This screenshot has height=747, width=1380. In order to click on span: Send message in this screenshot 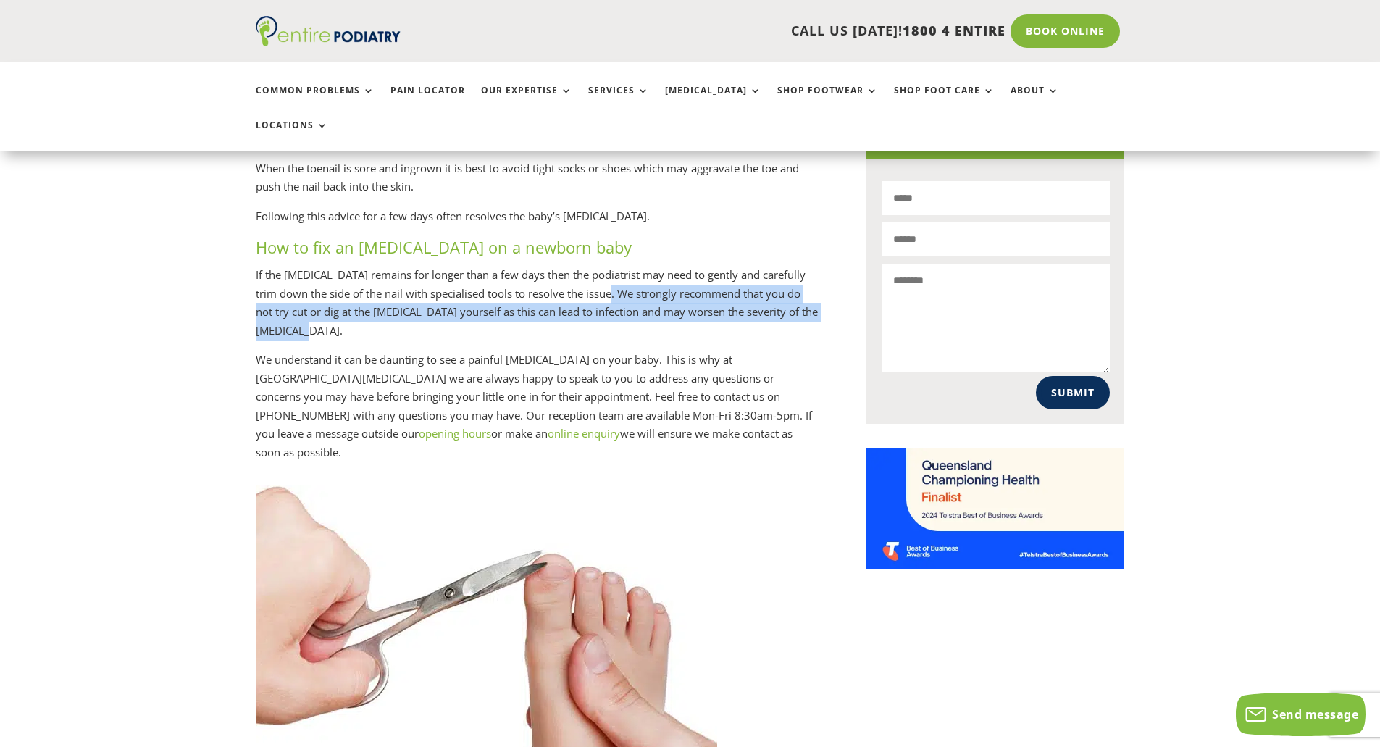, I will do `click(1315, 714)`.